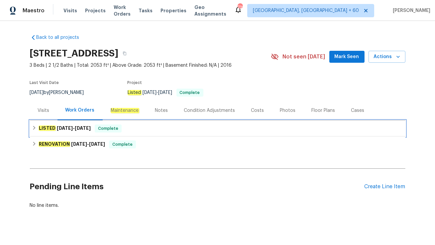  I want to click on div: 739, so click(240, 7).